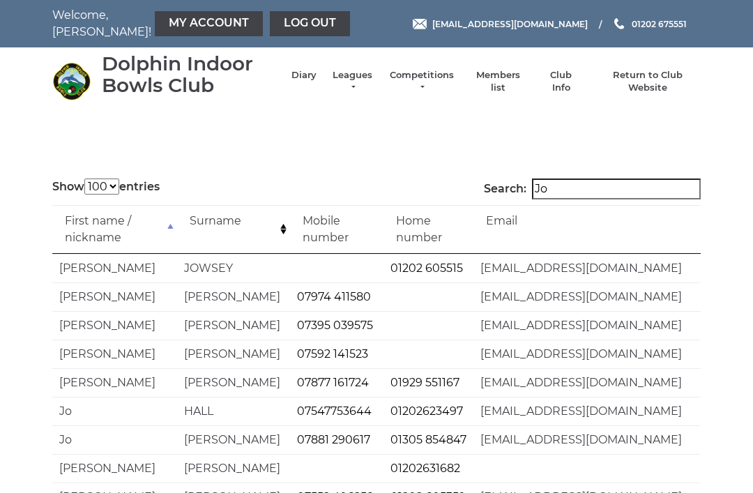  Describe the element at coordinates (427, 268) in the screenshot. I see `a: 01202 605515` at that location.